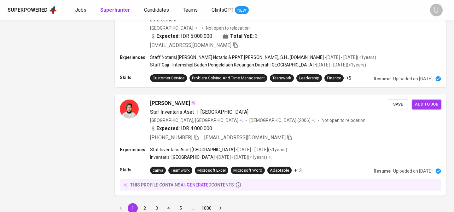 Image resolution: width=454 pixels, height=212 pixels. What do you see at coordinates (157, 10) in the screenshot?
I see `a: Candidates` at bounding box center [157, 10].